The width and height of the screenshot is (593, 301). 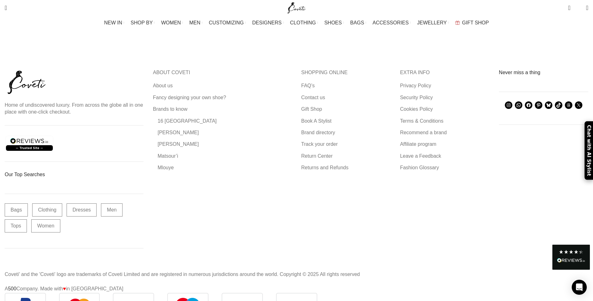 What do you see at coordinates (74, 108) in the screenshot?
I see `p: Home of undiscovered luxury. From across the globe all in one place with one-click checkout.` at bounding box center [74, 108].